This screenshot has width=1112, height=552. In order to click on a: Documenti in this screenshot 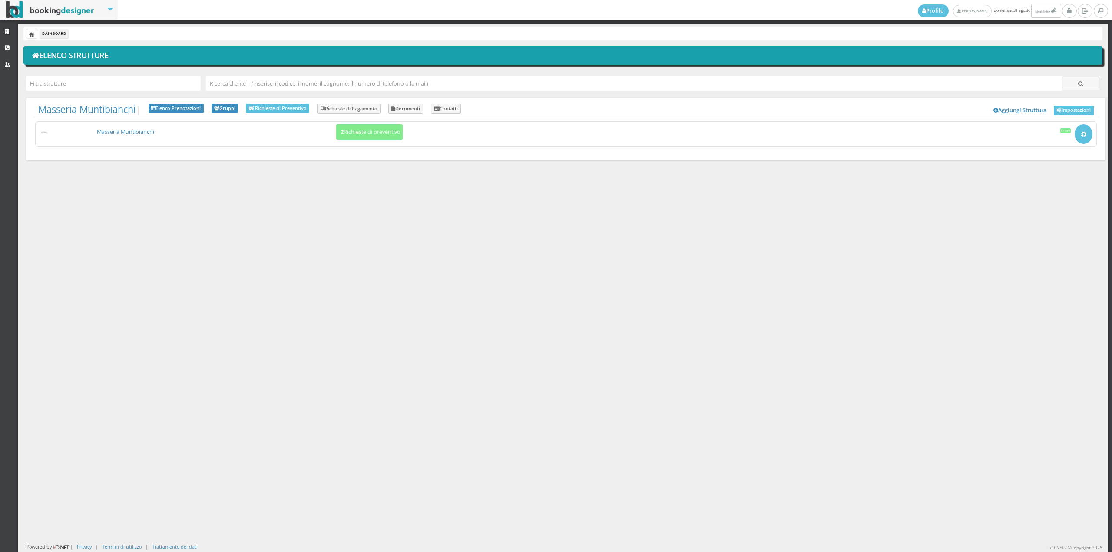, I will do `click(406, 109)`.